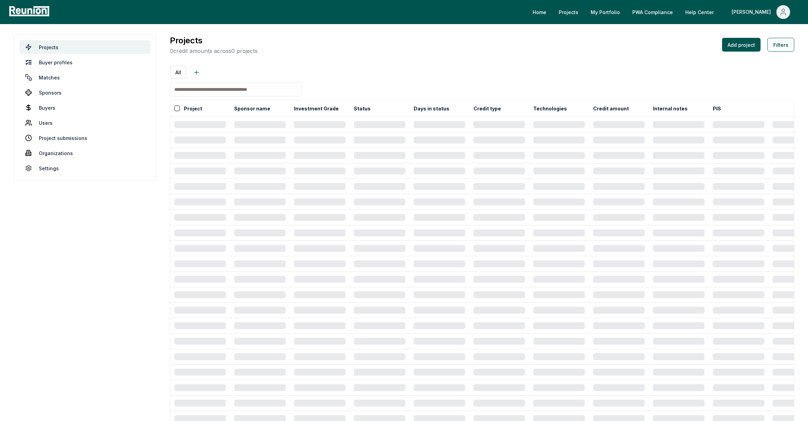 The height and width of the screenshot is (421, 808). I want to click on button: Sponsor name, so click(252, 108).